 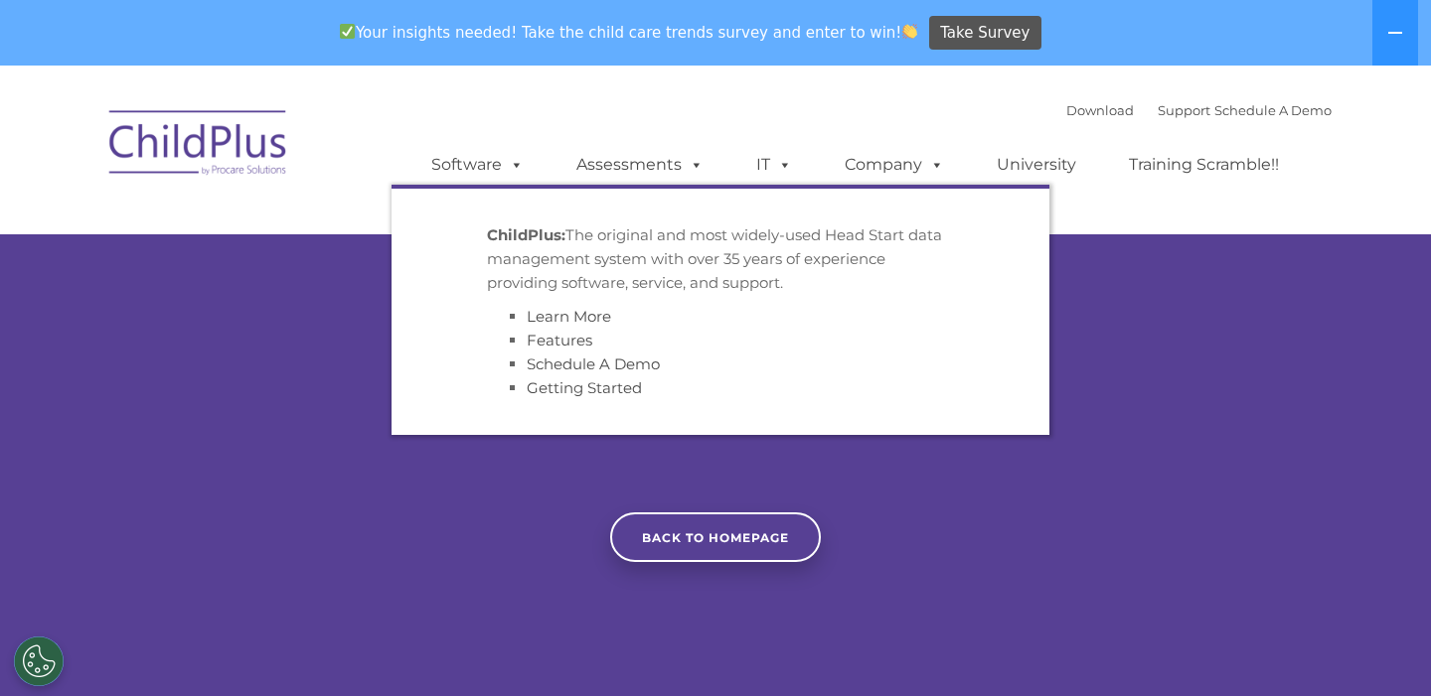 What do you see at coordinates (640, 165) in the screenshot?
I see `a: Assessments` at bounding box center [640, 165].